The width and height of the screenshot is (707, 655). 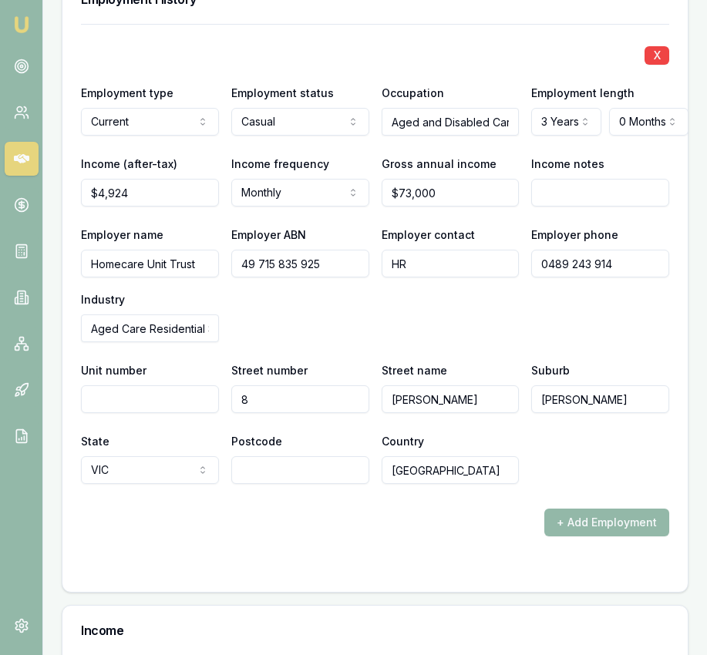 I want to click on button: + Add Employment, so click(x=607, y=523).